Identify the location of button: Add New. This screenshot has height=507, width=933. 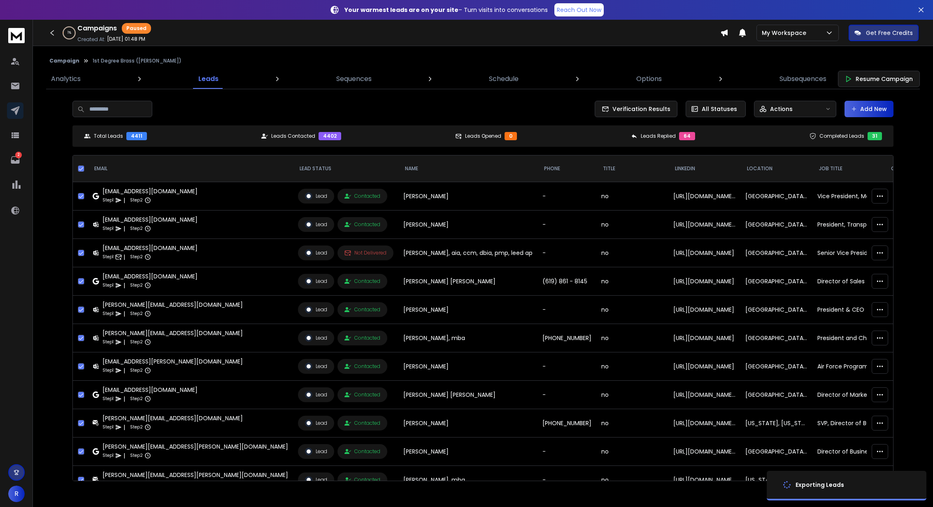
(869, 109).